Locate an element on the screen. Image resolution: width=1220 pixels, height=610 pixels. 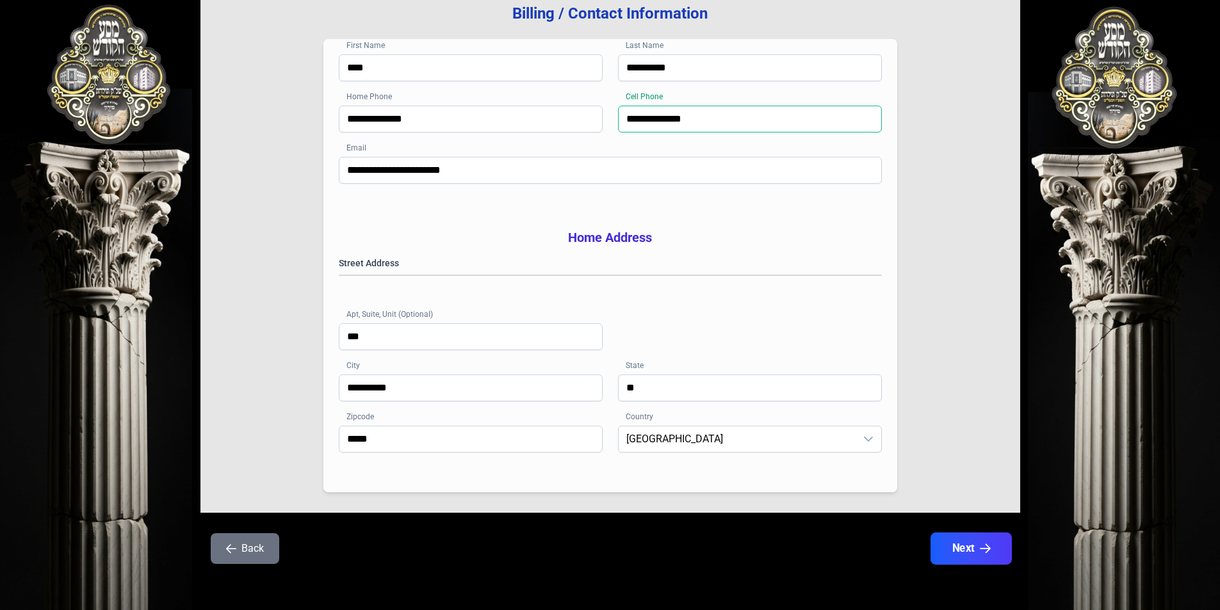
label: Street Address is located at coordinates (610, 263).